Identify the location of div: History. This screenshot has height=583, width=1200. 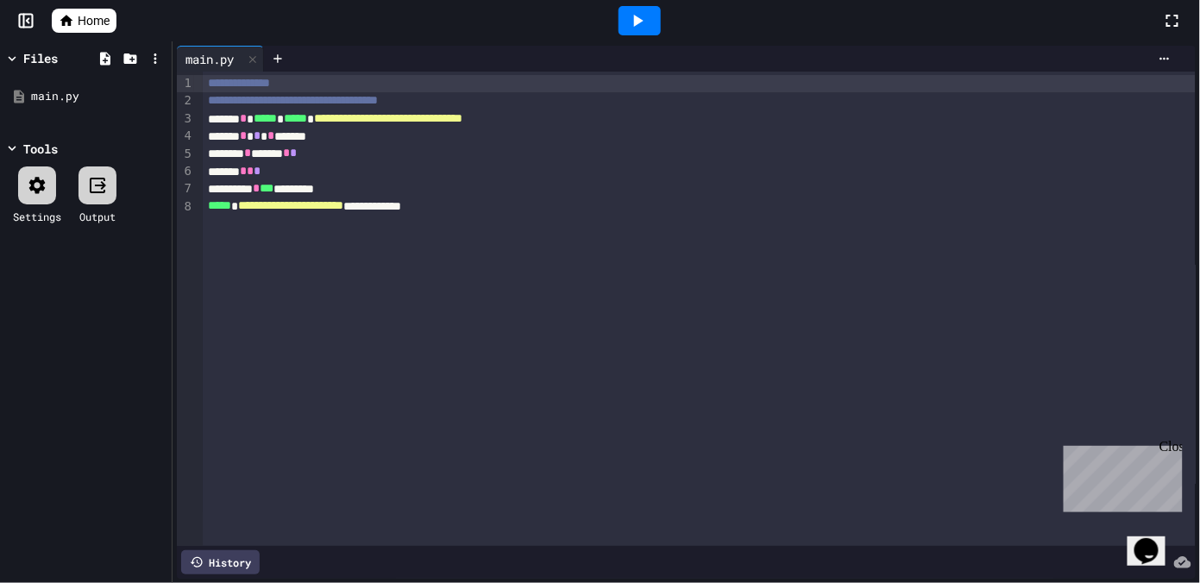
(220, 563).